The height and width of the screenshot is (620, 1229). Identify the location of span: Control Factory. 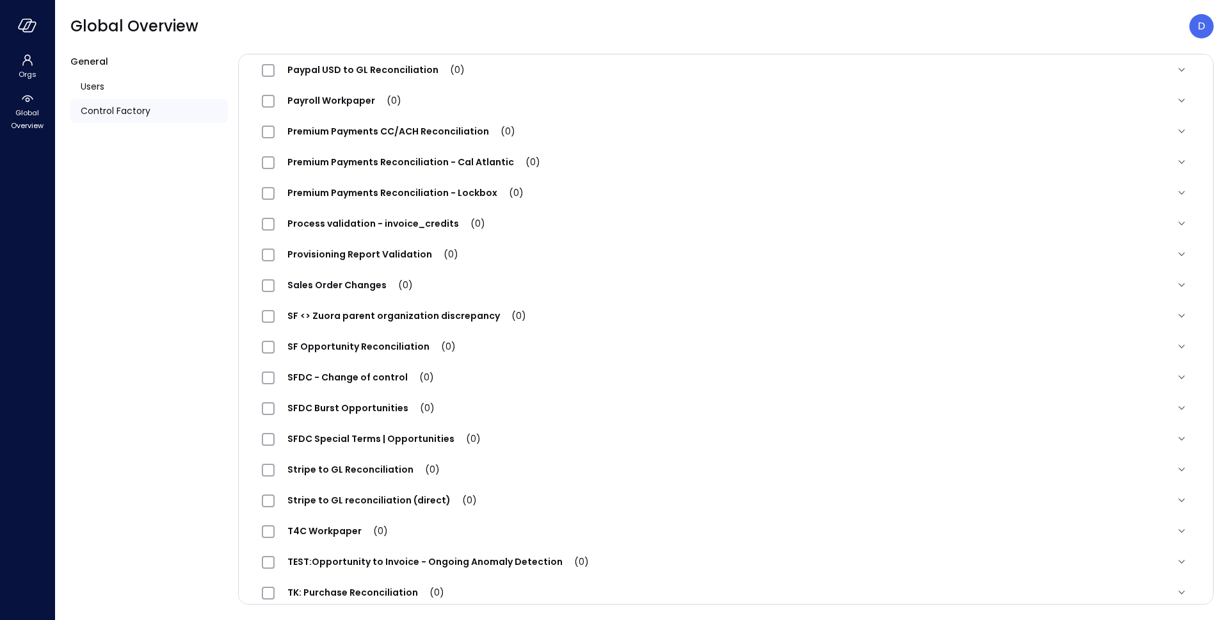
(115, 111).